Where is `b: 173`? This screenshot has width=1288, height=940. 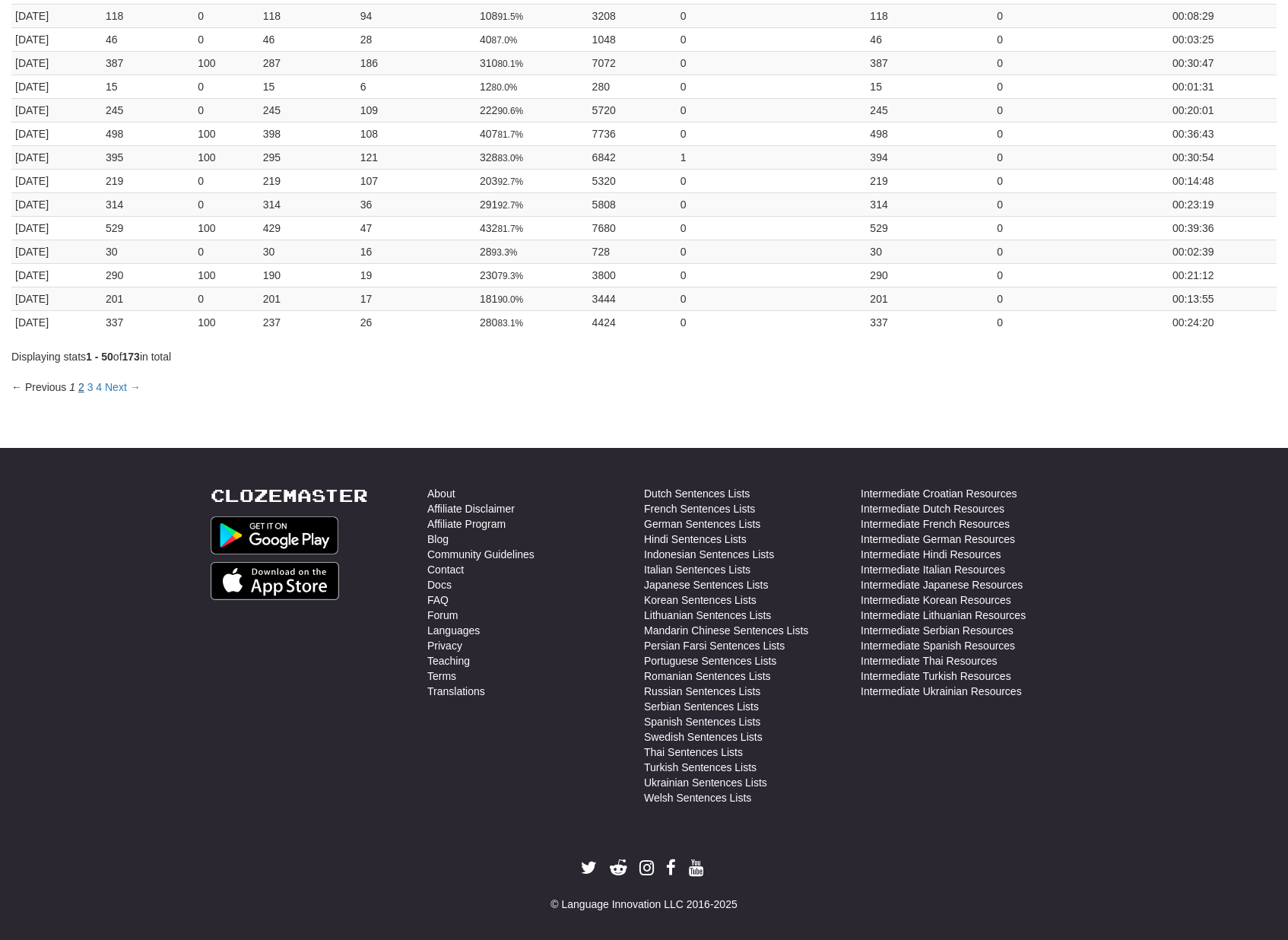
b: 173 is located at coordinates (130, 357).